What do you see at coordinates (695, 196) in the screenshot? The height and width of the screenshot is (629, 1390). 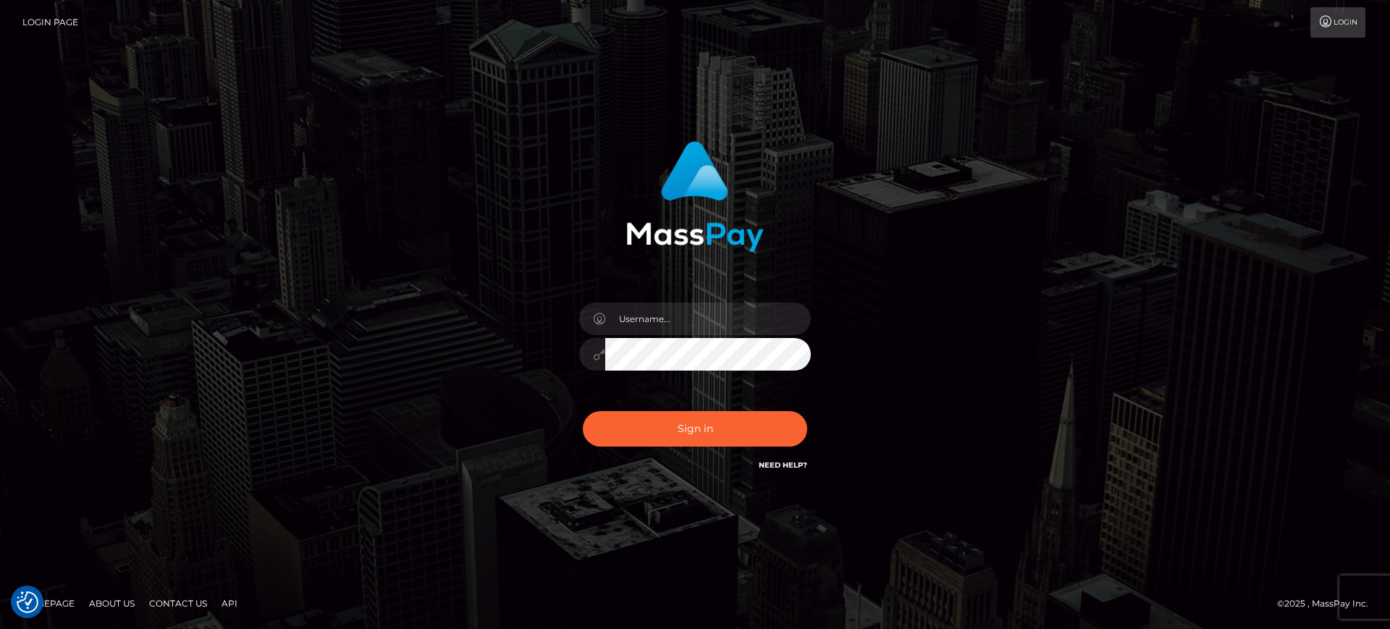 I see `img: MassPay Login` at bounding box center [695, 196].